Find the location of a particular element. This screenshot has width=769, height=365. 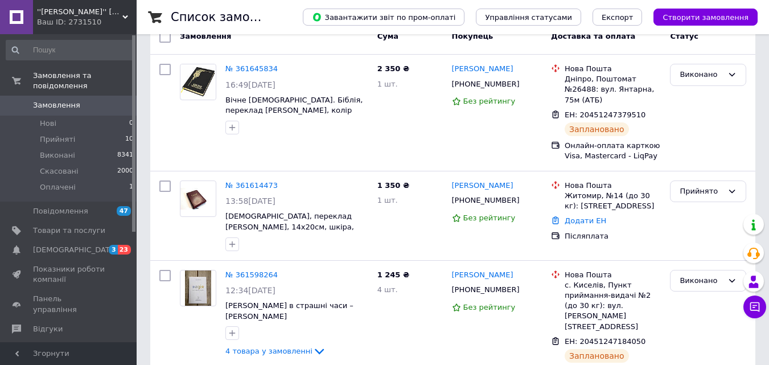

span: Прийняті is located at coordinates (57, 139).